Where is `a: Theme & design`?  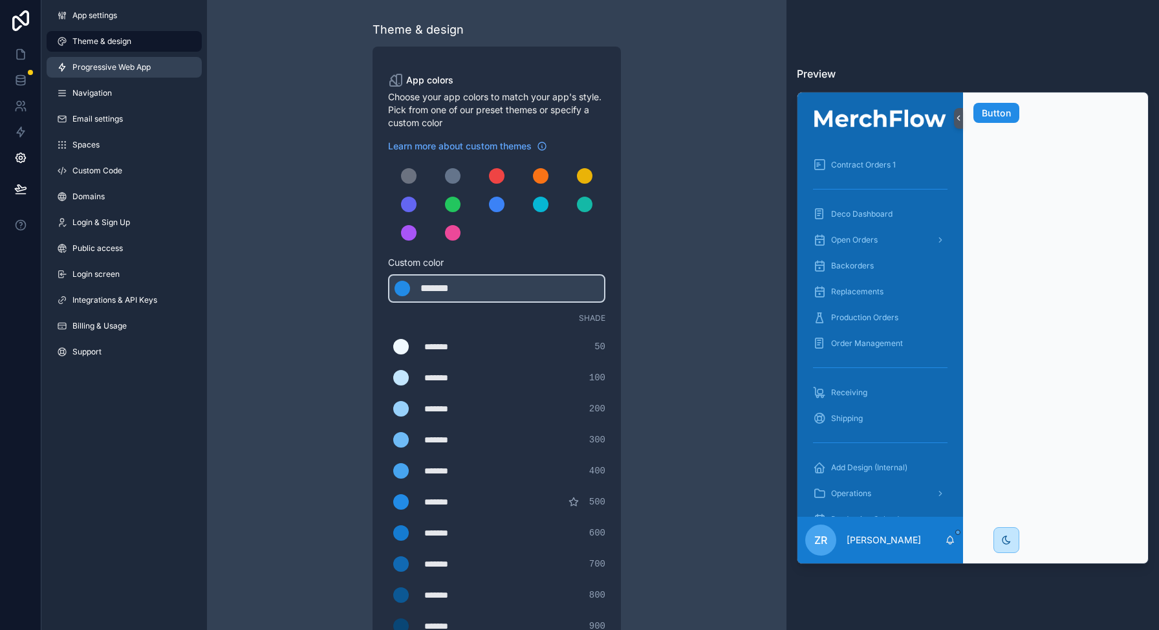
a: Theme & design is located at coordinates (124, 41).